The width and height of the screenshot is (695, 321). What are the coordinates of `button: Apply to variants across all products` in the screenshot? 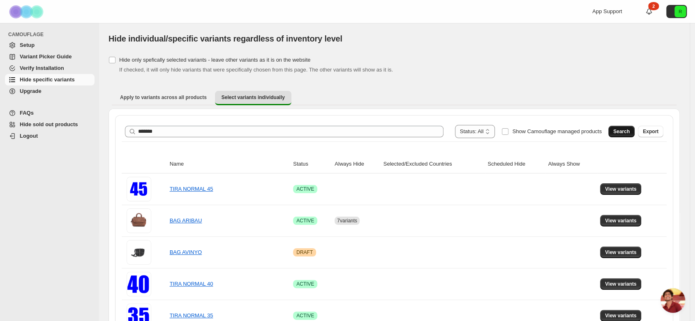 It's located at (163, 97).